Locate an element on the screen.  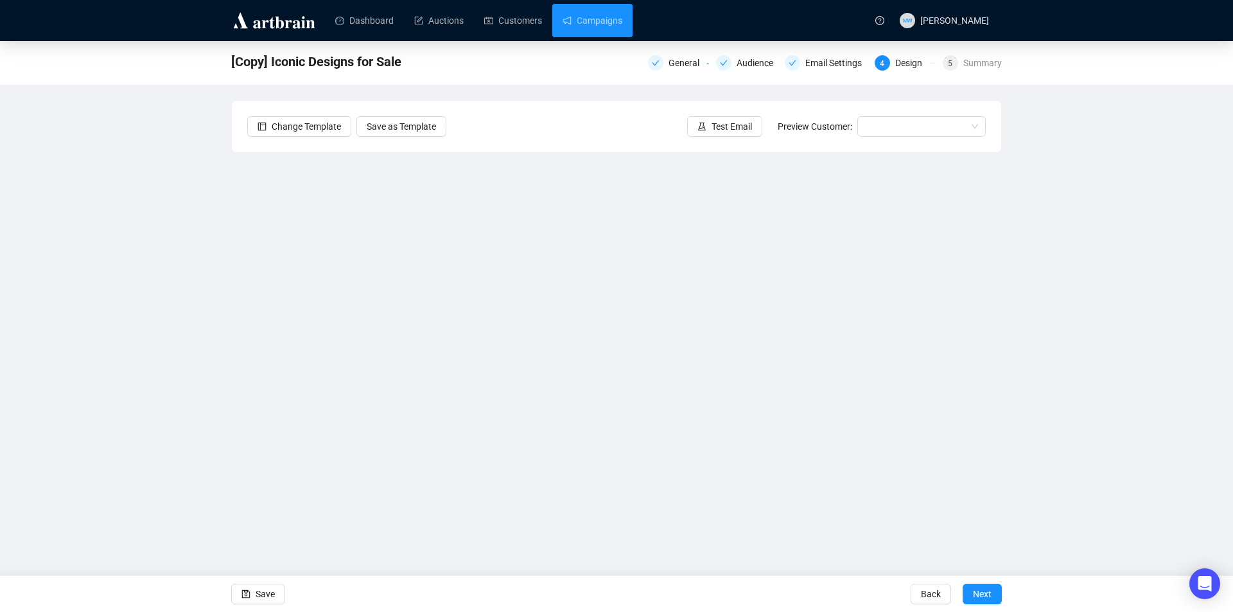
span: MW is located at coordinates (907, 21).